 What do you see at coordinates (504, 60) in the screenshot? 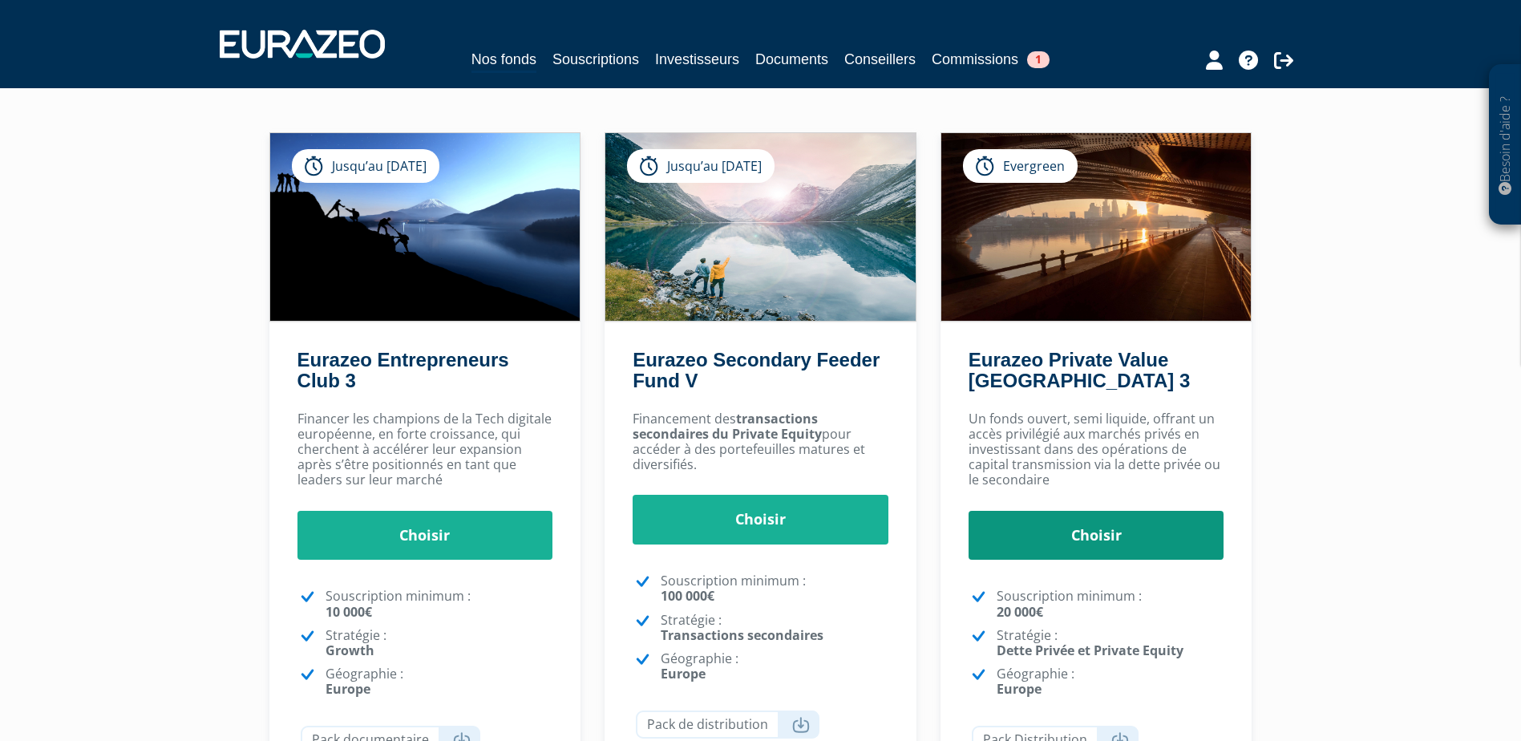
I see `a: Nos fonds` at bounding box center [504, 60].